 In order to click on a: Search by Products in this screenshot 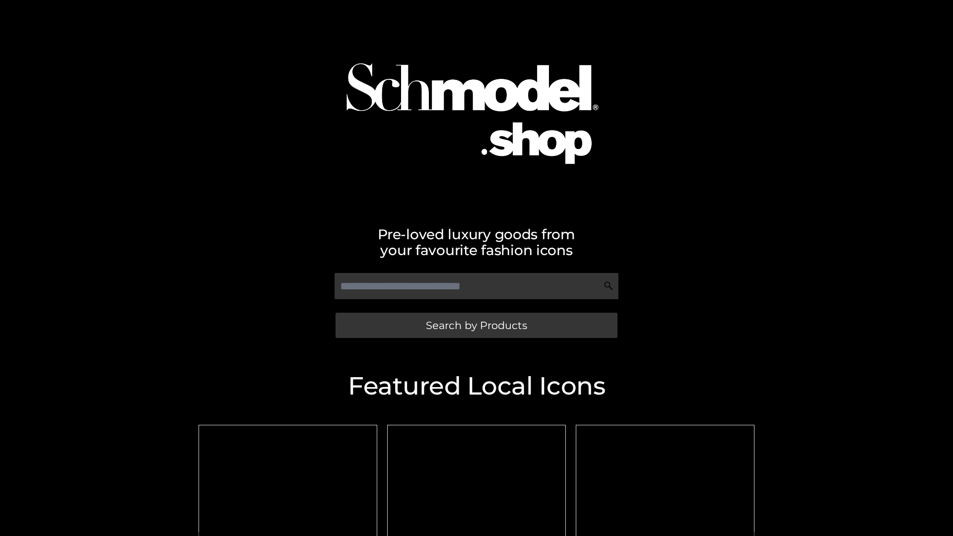, I will do `click(476, 325)`.